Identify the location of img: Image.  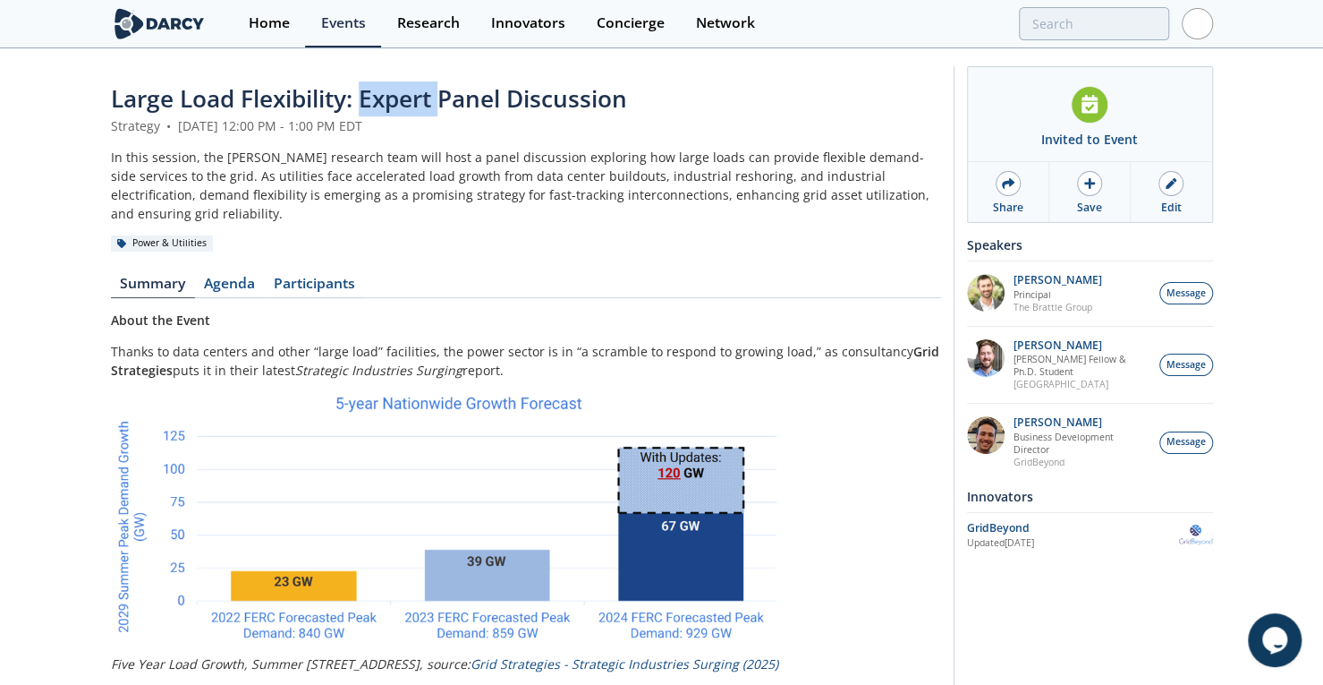
(446, 516).